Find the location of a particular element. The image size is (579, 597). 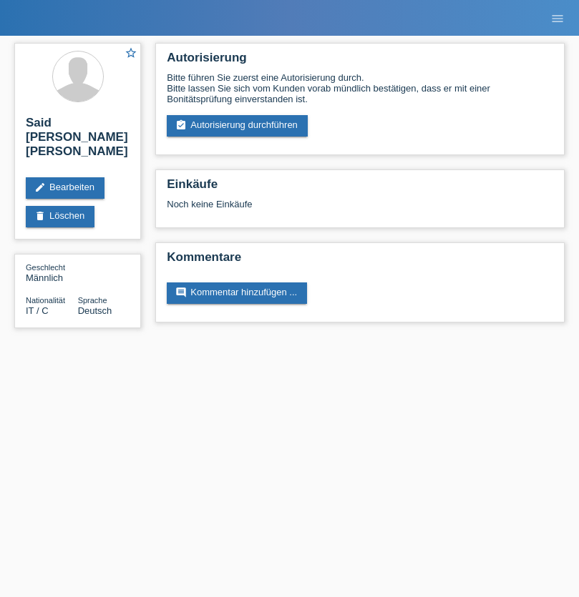

span: Nationalität is located at coordinates (45, 300).